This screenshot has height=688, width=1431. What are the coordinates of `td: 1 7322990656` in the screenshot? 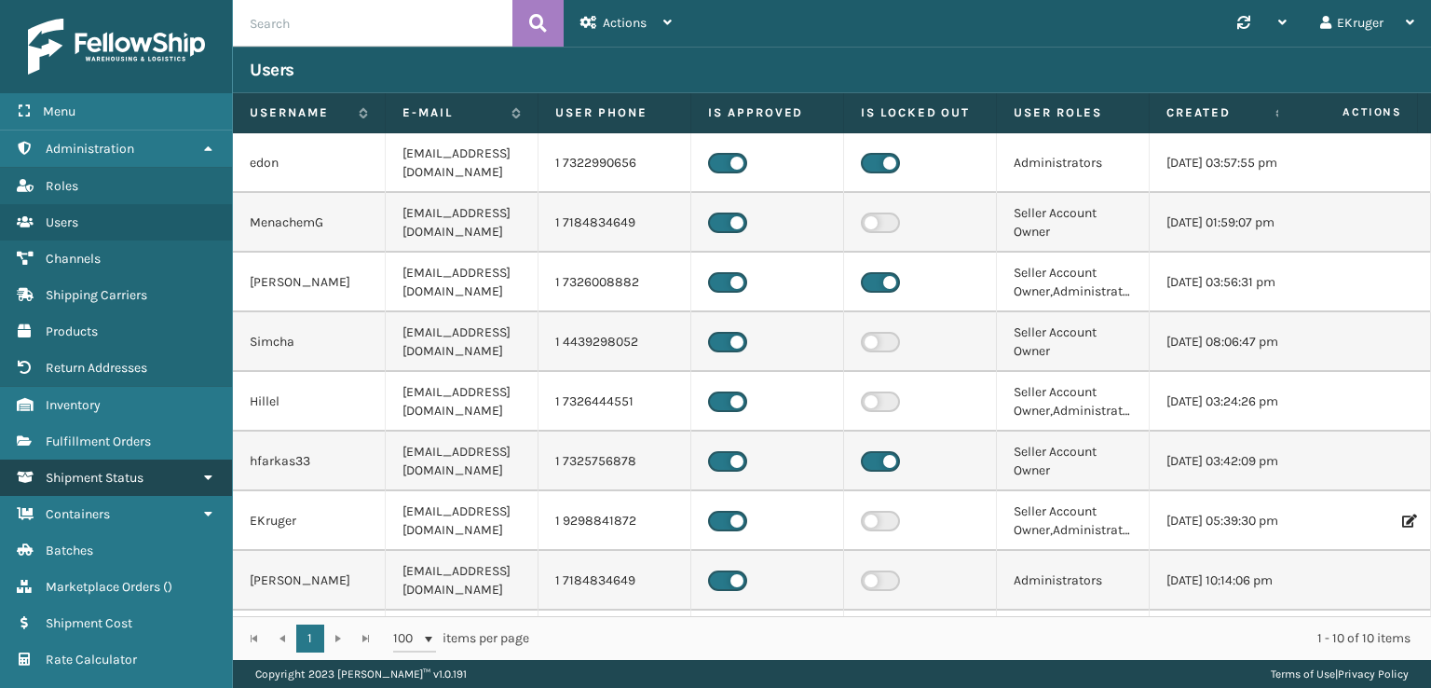 It's located at (615, 163).